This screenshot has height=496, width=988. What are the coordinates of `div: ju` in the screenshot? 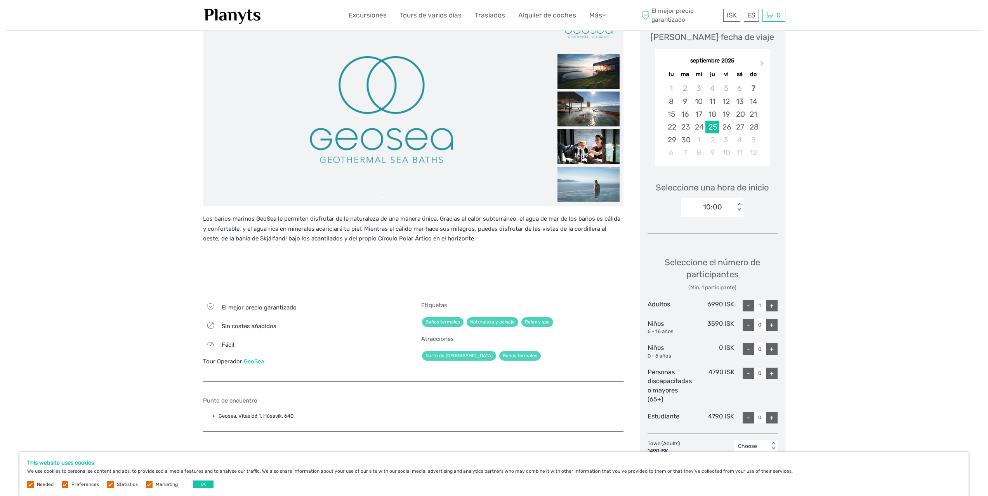 It's located at (712, 74).